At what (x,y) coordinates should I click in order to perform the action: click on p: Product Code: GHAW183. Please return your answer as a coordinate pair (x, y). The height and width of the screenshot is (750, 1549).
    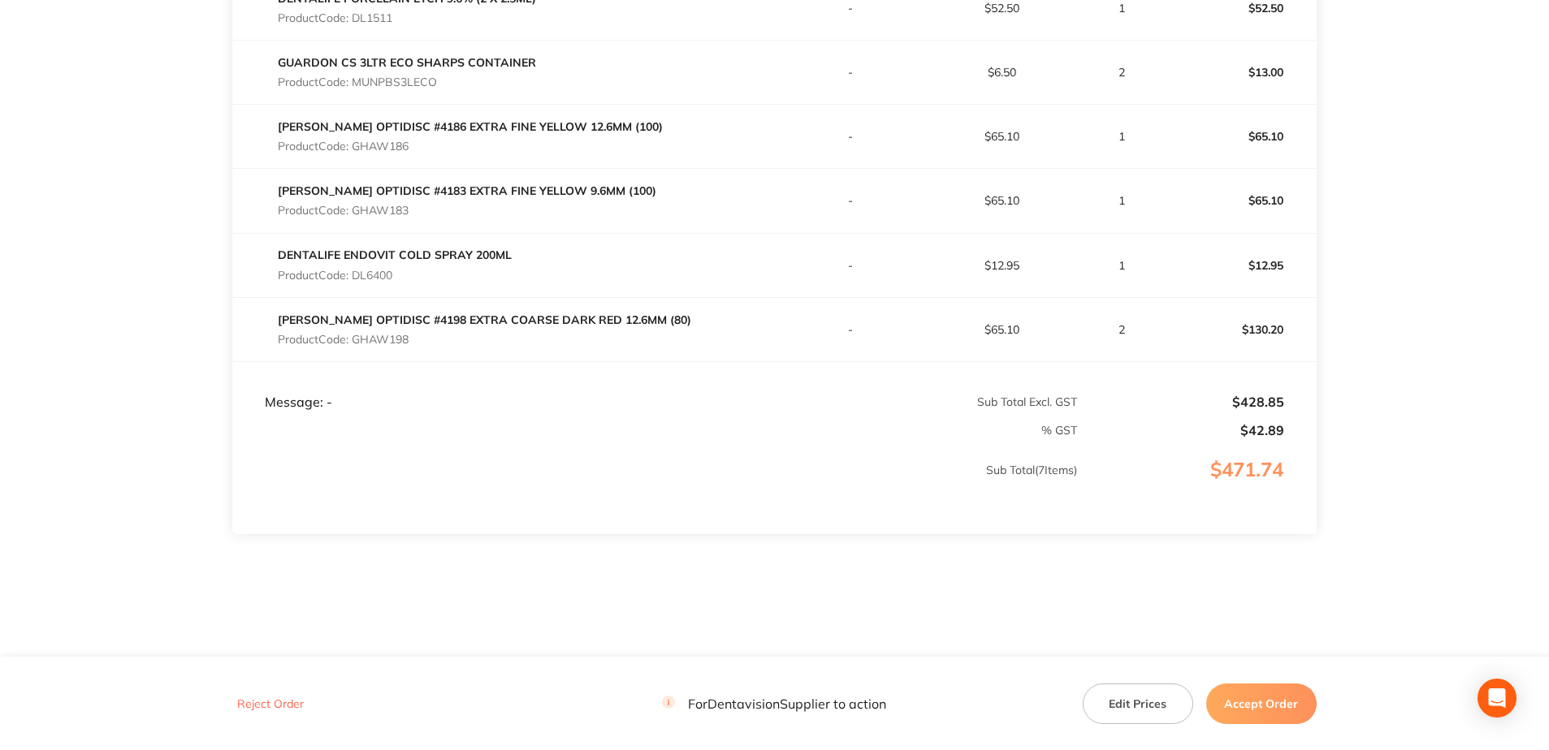
    Looking at the image, I should click on (467, 210).